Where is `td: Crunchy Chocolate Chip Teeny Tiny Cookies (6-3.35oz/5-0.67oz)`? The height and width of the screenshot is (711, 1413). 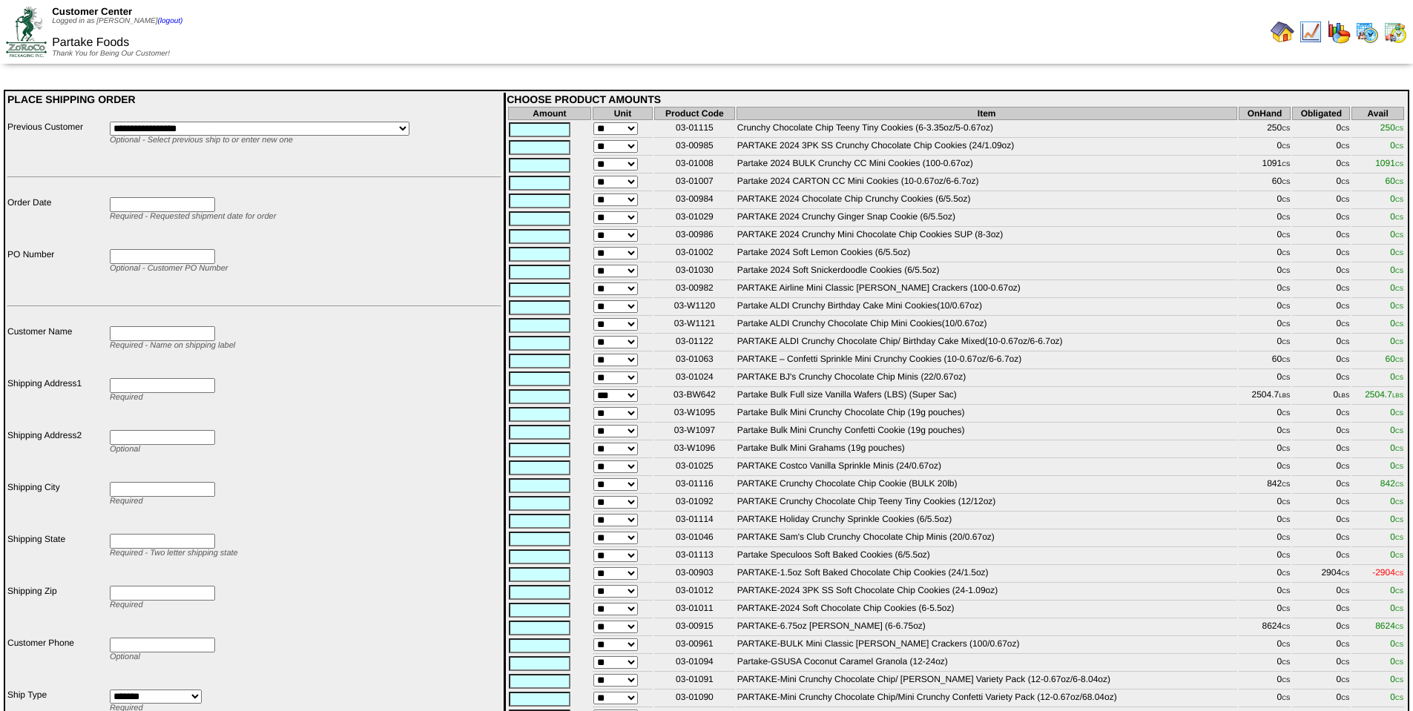
td: Crunchy Chocolate Chip Teeny Tiny Cookies (6-3.35oz/5-0.67oz) is located at coordinates (986, 130).